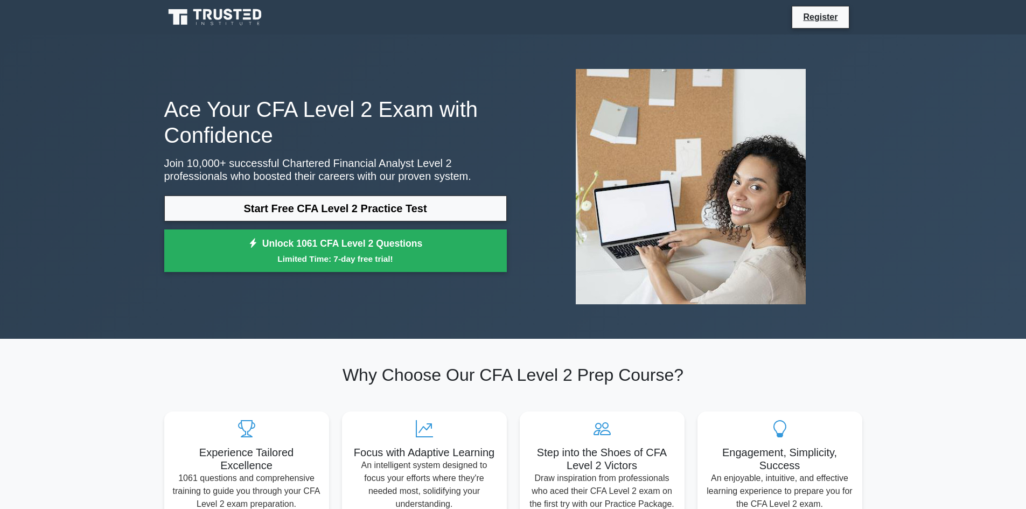 The width and height of the screenshot is (1026, 509). Describe the element at coordinates (780, 459) in the screenshot. I see `h5: Engagement, Simplicity, Success` at that location.